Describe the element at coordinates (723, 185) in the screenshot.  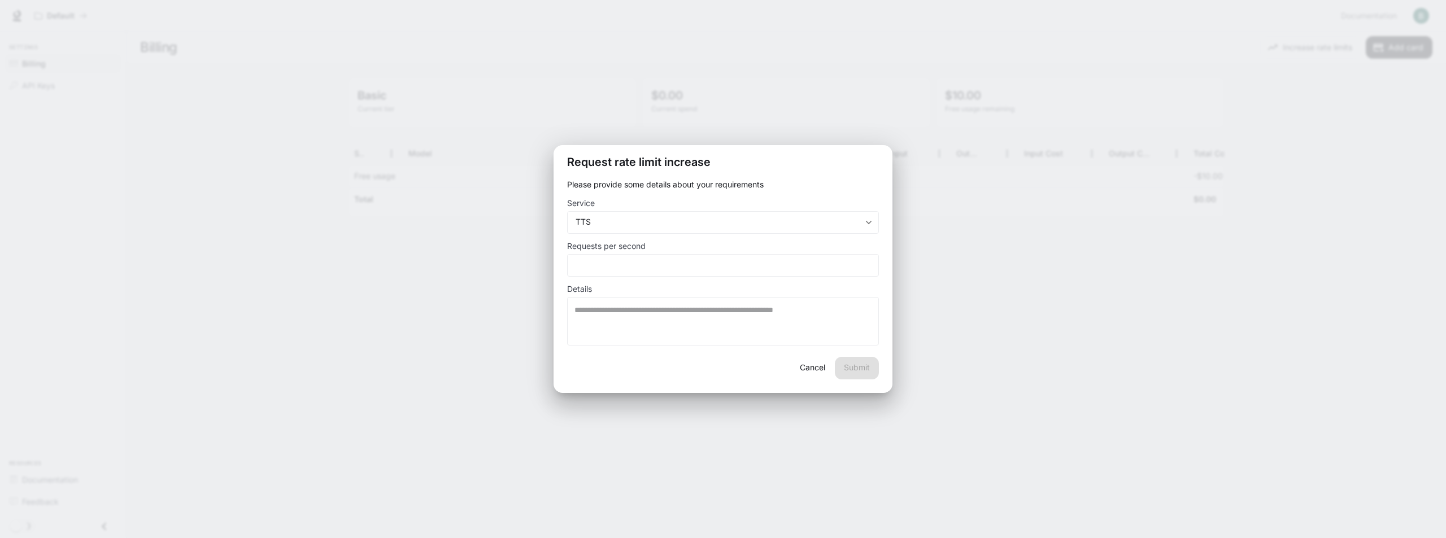
I see `p: Please provide some details about your requirements` at that location.